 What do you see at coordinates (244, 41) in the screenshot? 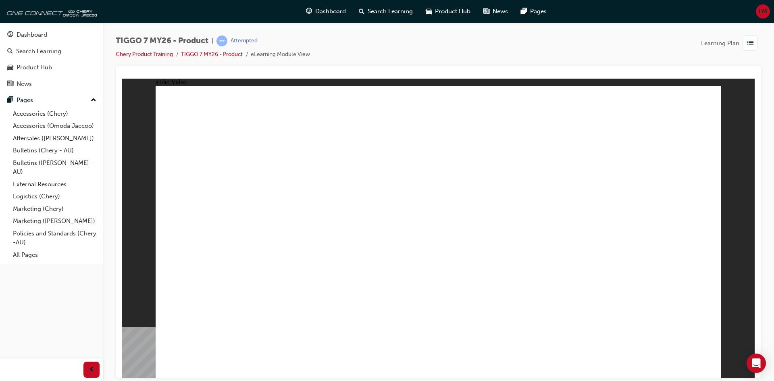
I see `div: Attempted` at bounding box center [244, 41].